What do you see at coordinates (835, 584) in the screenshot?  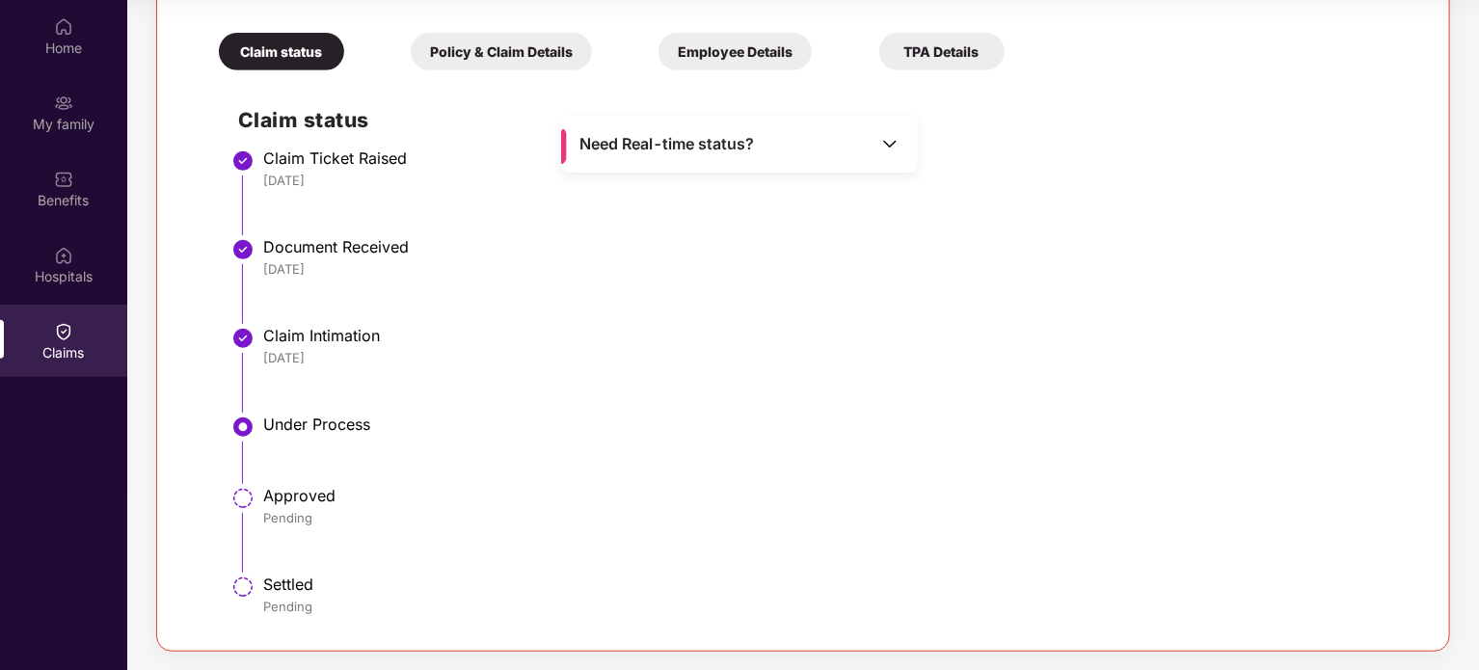 I see `div: Settled` at bounding box center [835, 584].